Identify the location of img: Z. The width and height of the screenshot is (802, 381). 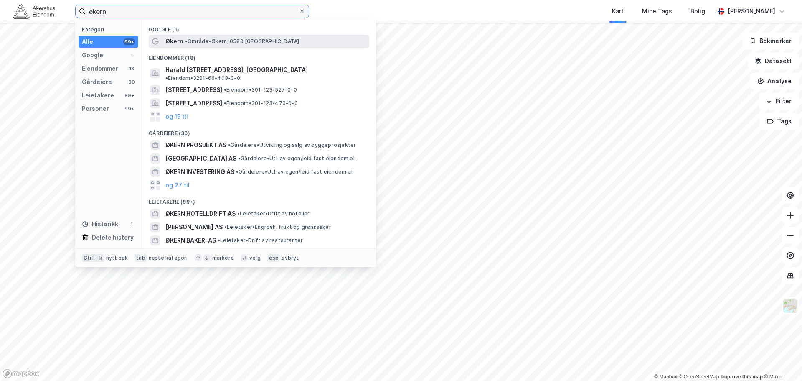
(790, 305).